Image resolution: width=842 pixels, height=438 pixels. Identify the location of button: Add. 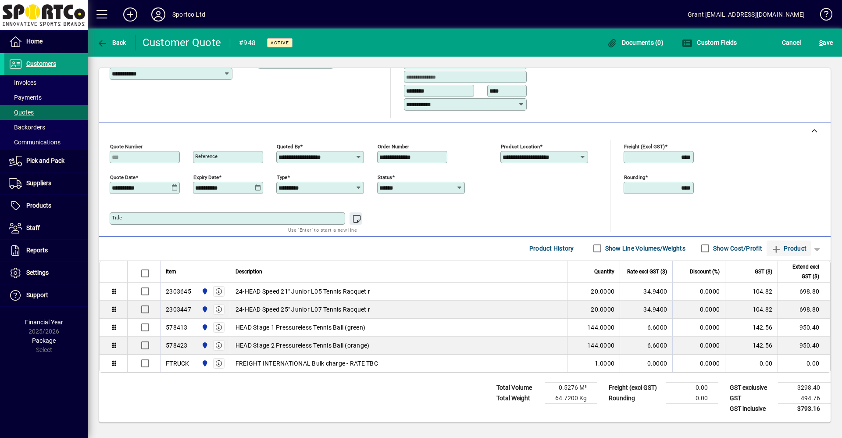
(130, 14).